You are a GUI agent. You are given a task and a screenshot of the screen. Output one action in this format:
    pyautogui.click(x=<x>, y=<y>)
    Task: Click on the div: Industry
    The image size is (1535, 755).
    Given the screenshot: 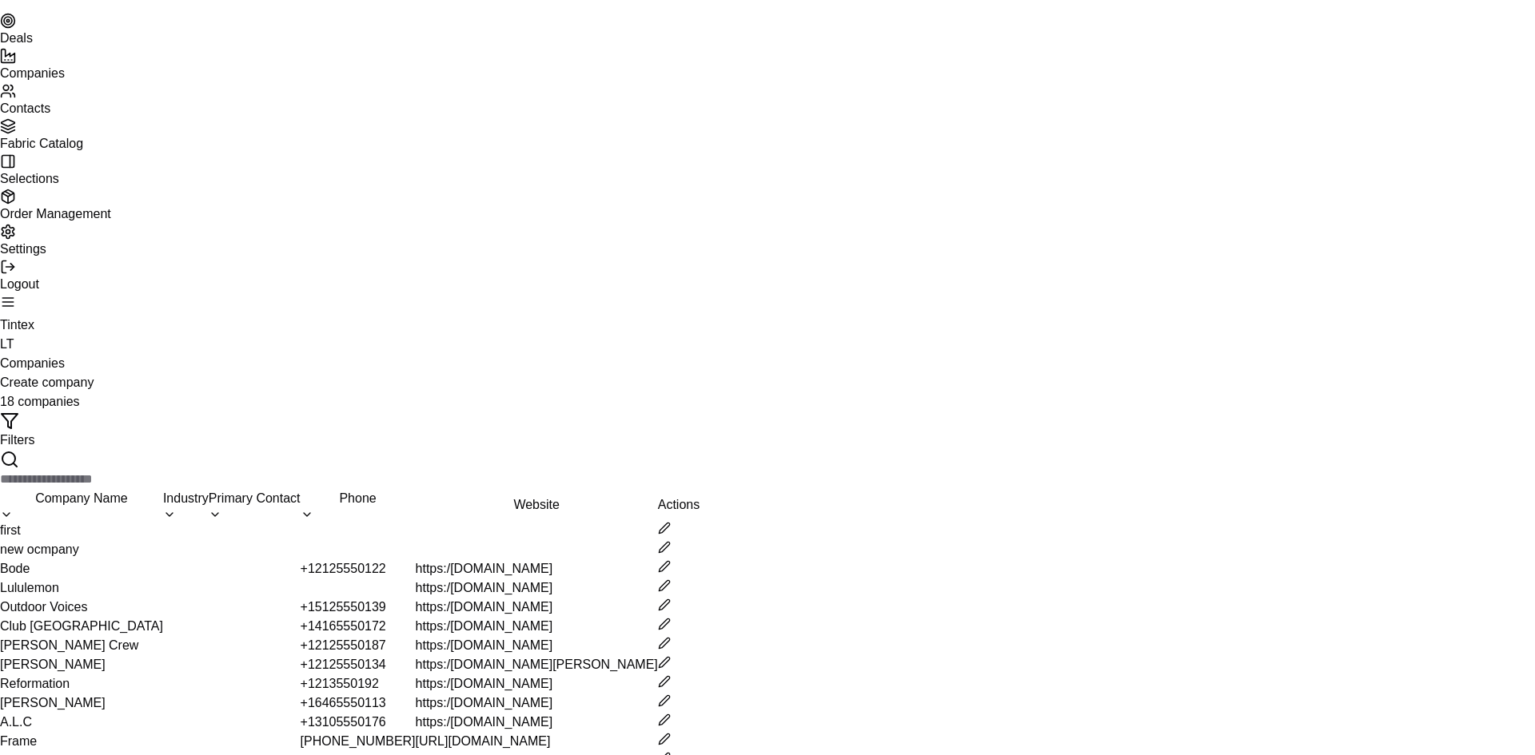 What is the action you would take?
    pyautogui.click(x=185, y=505)
    